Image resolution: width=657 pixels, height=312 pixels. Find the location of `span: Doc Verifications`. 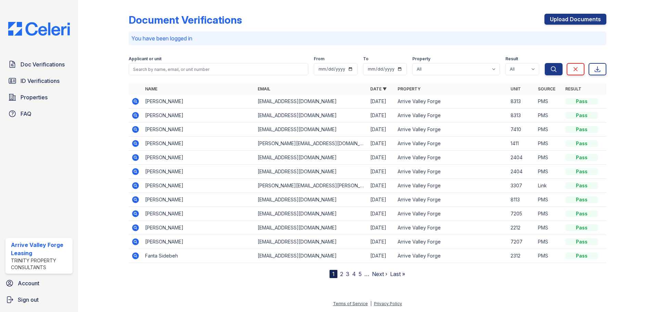

span: Doc Verifications is located at coordinates (42, 64).